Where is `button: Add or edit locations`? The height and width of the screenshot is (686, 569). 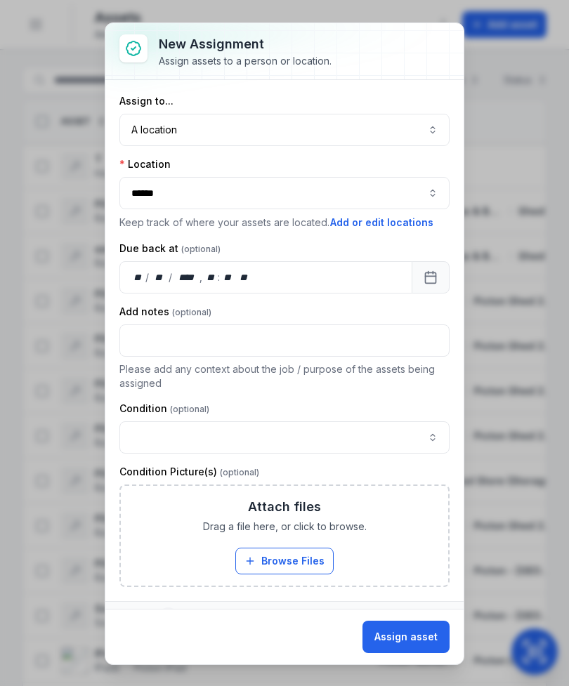 button: Add or edit locations is located at coordinates (381, 223).